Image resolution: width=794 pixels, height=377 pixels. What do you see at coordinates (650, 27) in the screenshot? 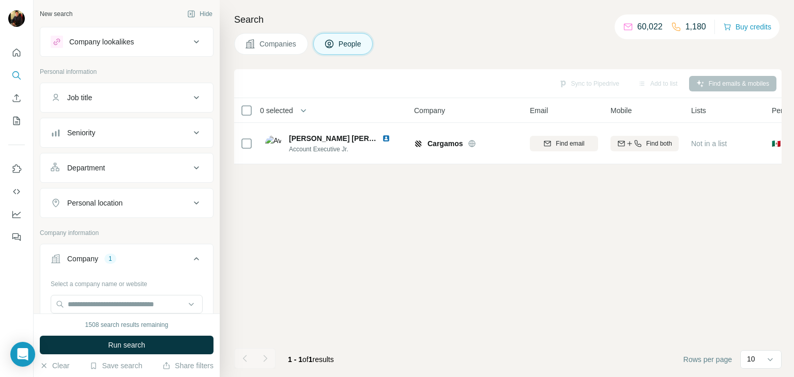
I see `p: 60,022` at bounding box center [650, 27].